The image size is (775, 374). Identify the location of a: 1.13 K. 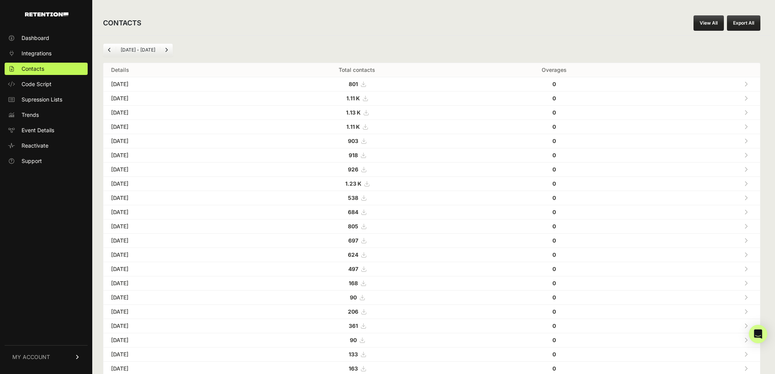
(357, 112).